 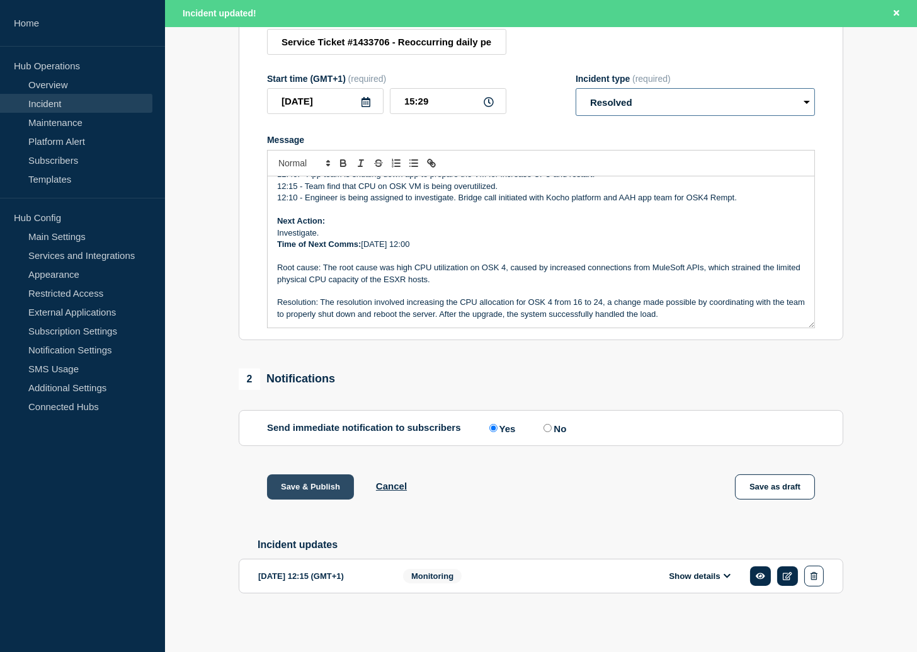 I want to click on span: Monitoring, so click(x=432, y=576).